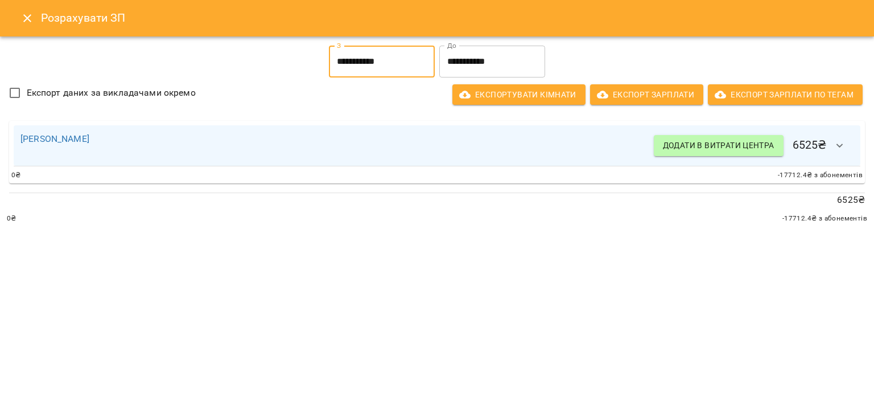 The image size is (874, 396). What do you see at coordinates (111, 93) in the screenshot?
I see `span: Експорт даних за викладачами окремо` at bounding box center [111, 93].